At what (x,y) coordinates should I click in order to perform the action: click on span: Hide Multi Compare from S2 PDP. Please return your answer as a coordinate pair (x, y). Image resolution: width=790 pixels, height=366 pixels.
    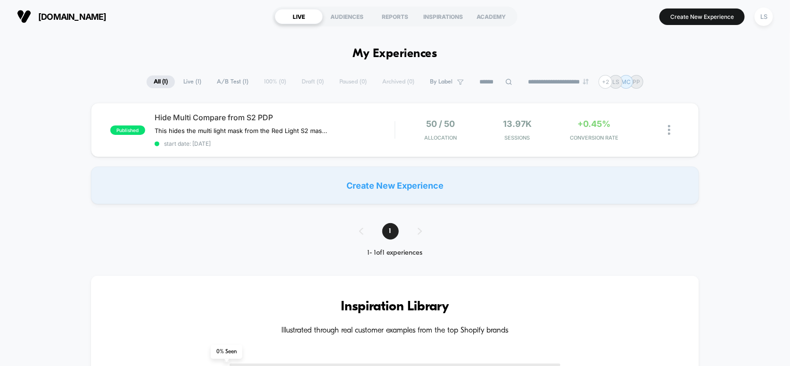
    Looking at the image, I should click on (275, 117).